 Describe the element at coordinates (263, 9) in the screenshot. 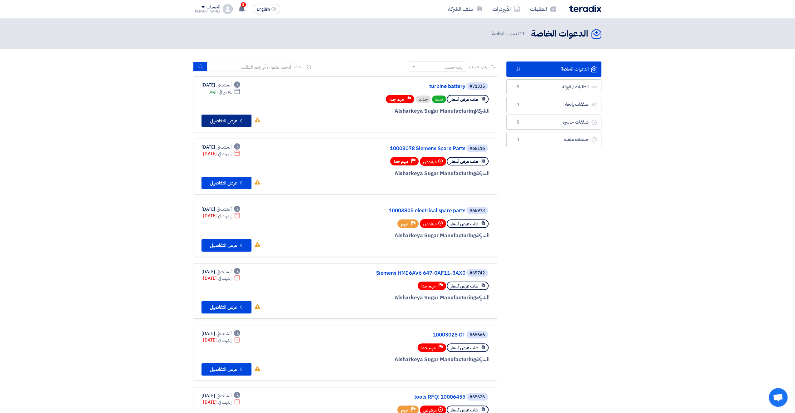

I see `span: English` at that location.